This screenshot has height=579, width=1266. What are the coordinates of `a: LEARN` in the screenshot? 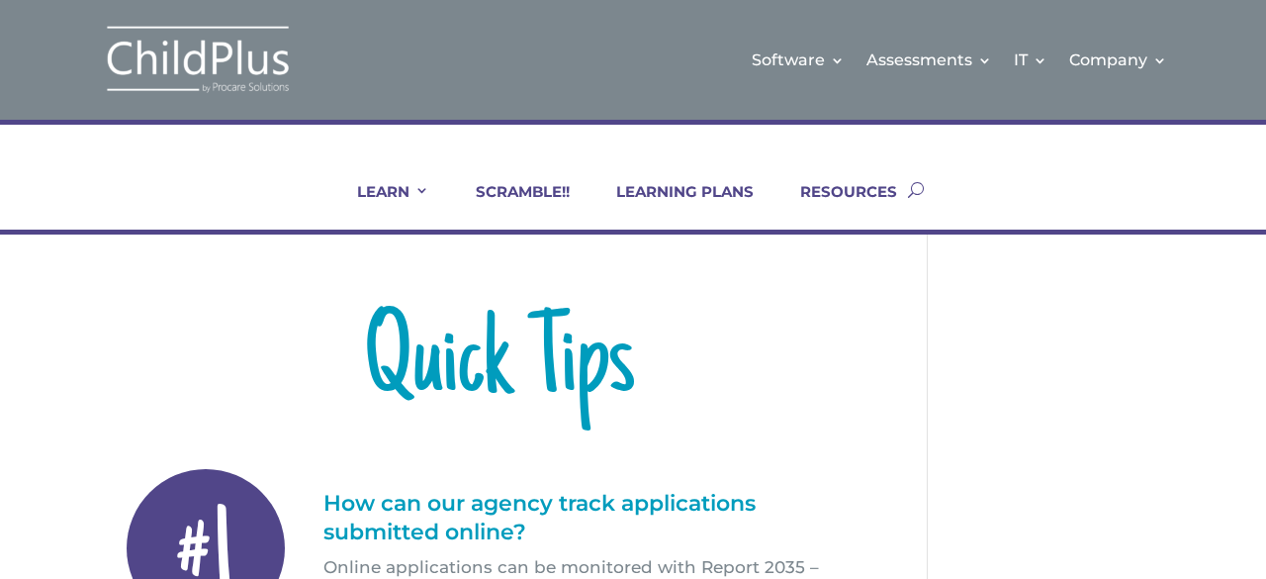 It's located at (381, 206).